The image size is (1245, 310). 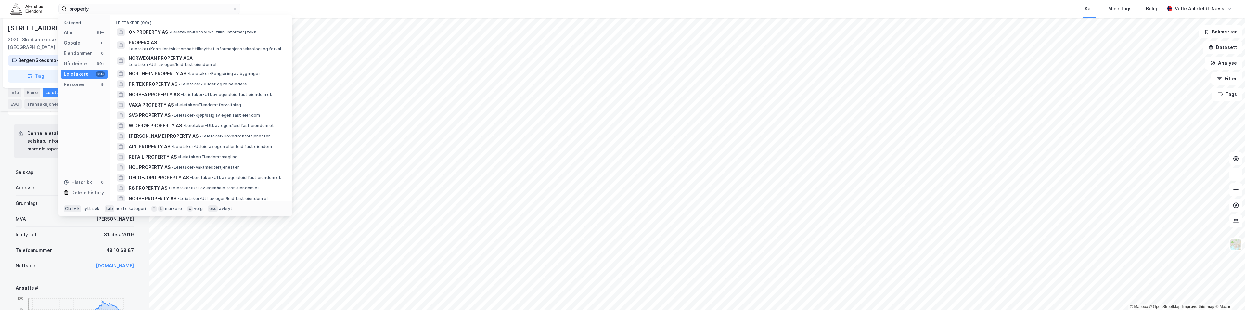 What do you see at coordinates (46, 104) in the screenshot?
I see `div: Transaksjoner` at bounding box center [46, 104].